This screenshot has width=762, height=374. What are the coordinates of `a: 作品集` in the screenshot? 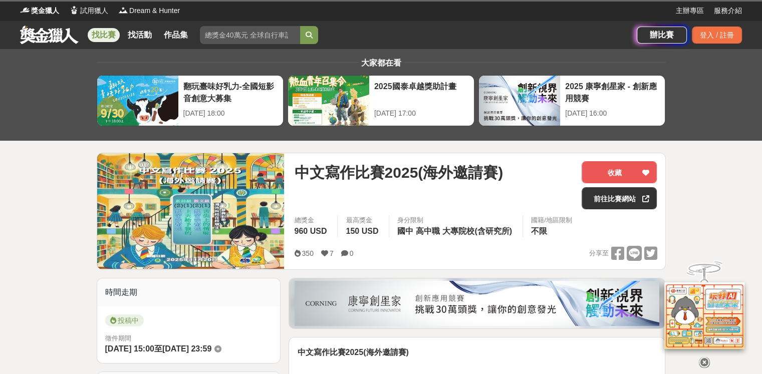 It's located at (176, 35).